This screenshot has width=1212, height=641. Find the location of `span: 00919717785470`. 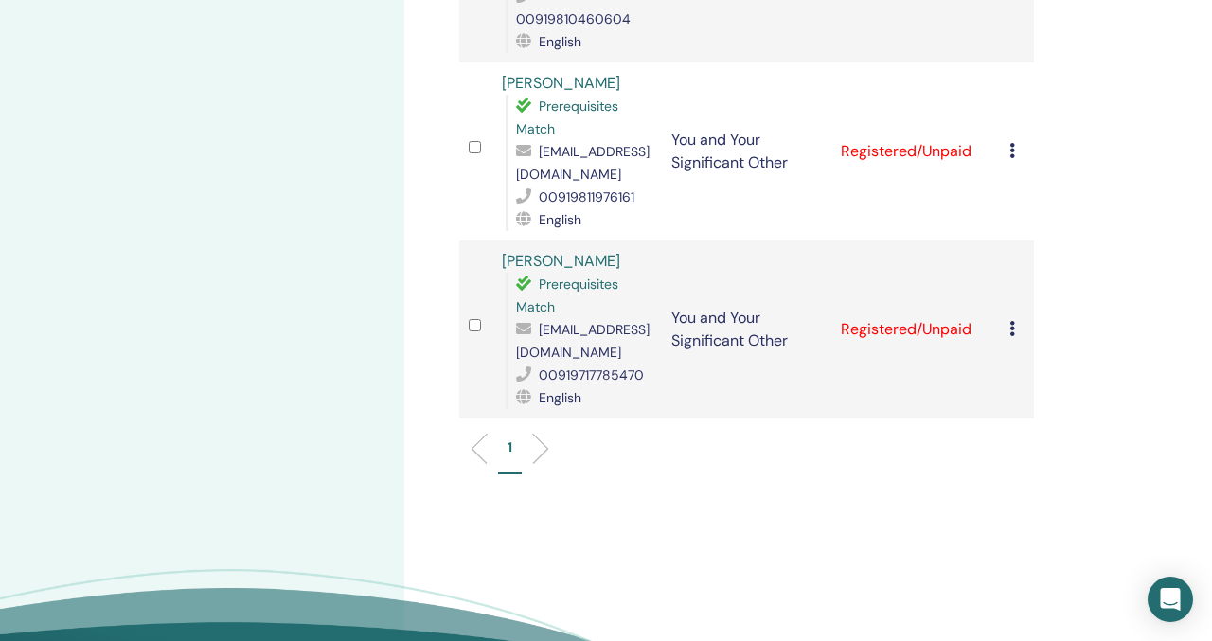

span: 00919717785470 is located at coordinates (591, 375).